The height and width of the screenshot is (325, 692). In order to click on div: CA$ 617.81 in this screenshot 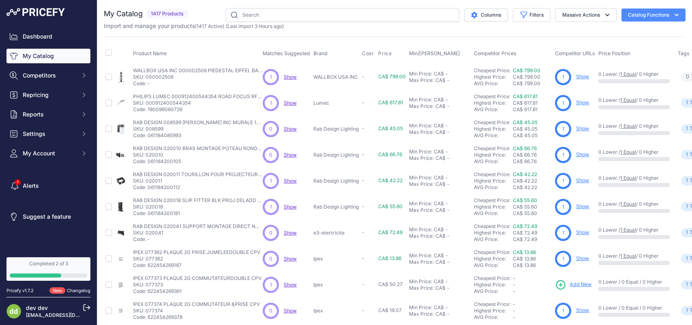, I will do `click(532, 109)`.